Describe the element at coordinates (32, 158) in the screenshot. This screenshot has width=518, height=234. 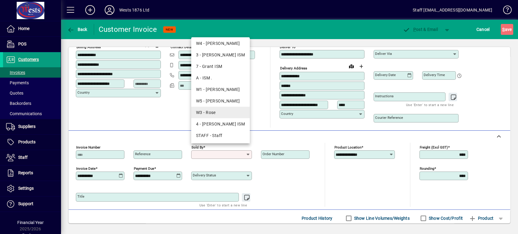
I see `a: Staff` at that location.